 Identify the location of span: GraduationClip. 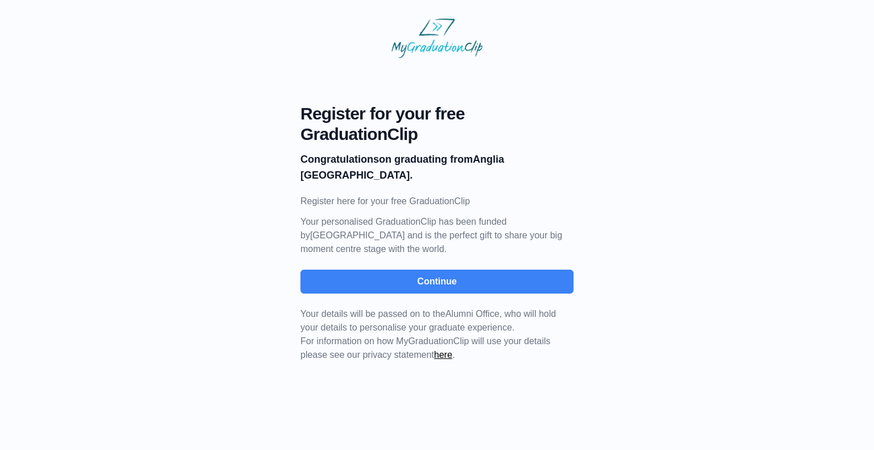
(437, 134).